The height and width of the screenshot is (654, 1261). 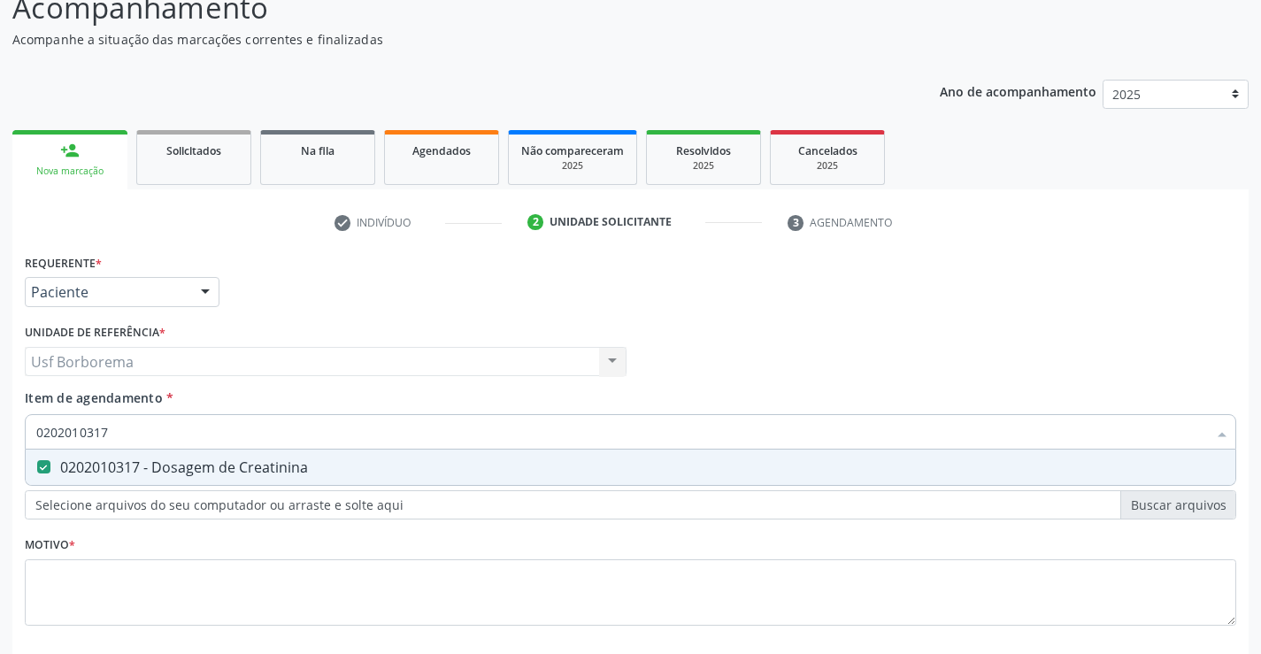 I want to click on span: Na fila, so click(x=318, y=150).